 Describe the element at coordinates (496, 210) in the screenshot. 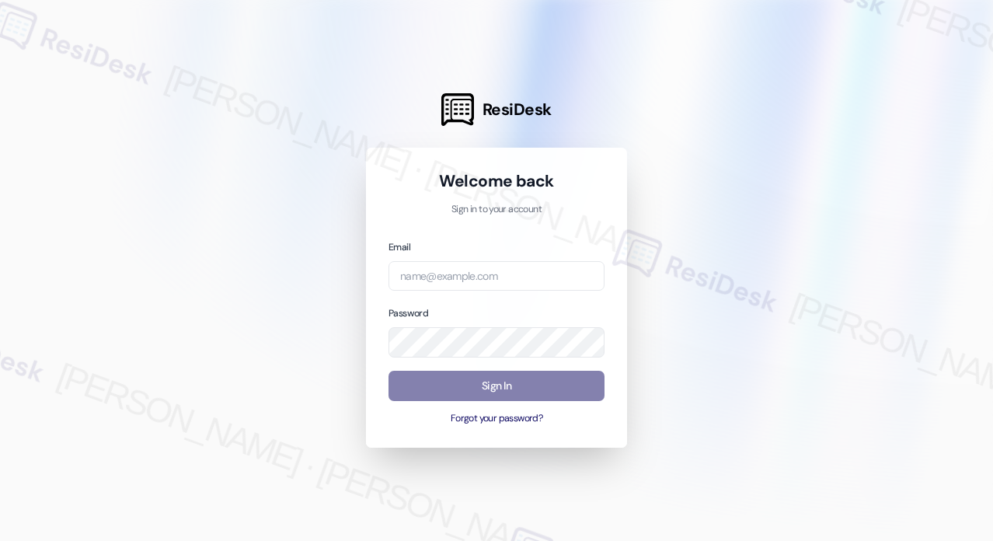

I see `p: Sign in to your account` at that location.